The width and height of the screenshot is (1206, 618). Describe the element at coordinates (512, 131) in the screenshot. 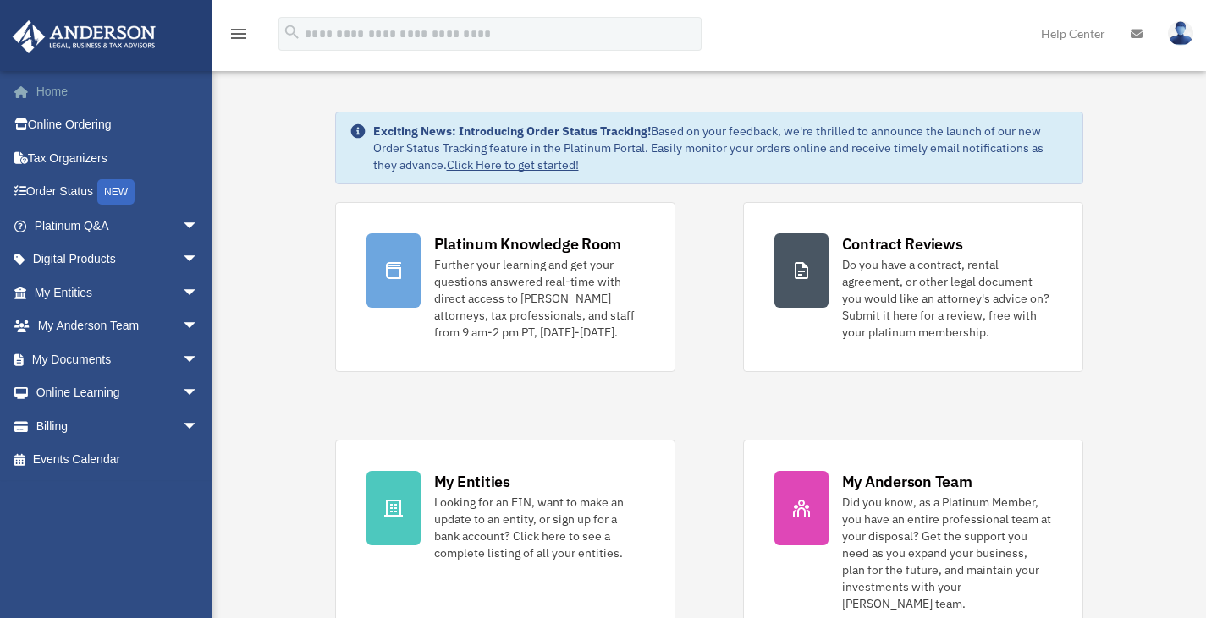

I see `strong: Exciting News: Introducing Order Status Tracking!` at that location.